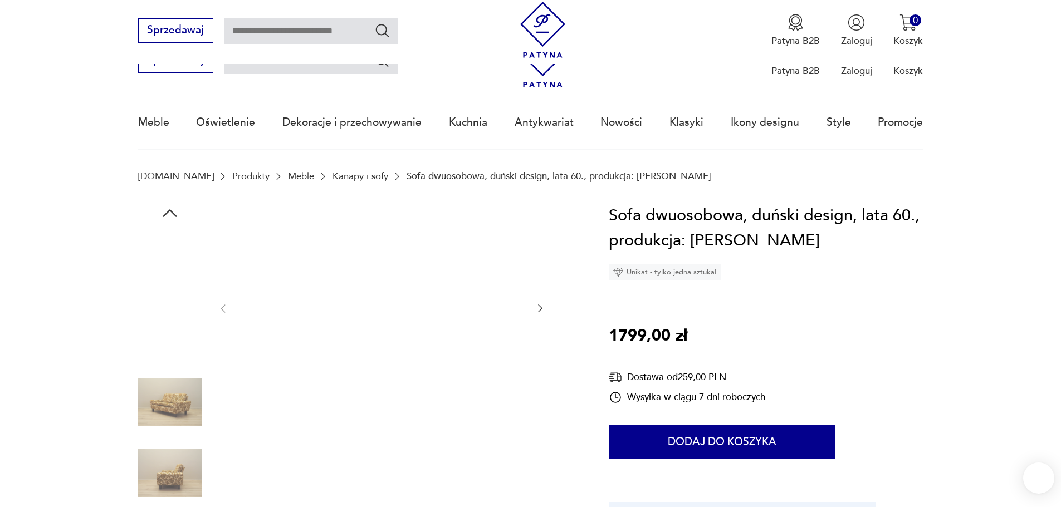 The image size is (1061, 507). Describe the element at coordinates (621, 123) in the screenshot. I see `a: Nowości` at that location.